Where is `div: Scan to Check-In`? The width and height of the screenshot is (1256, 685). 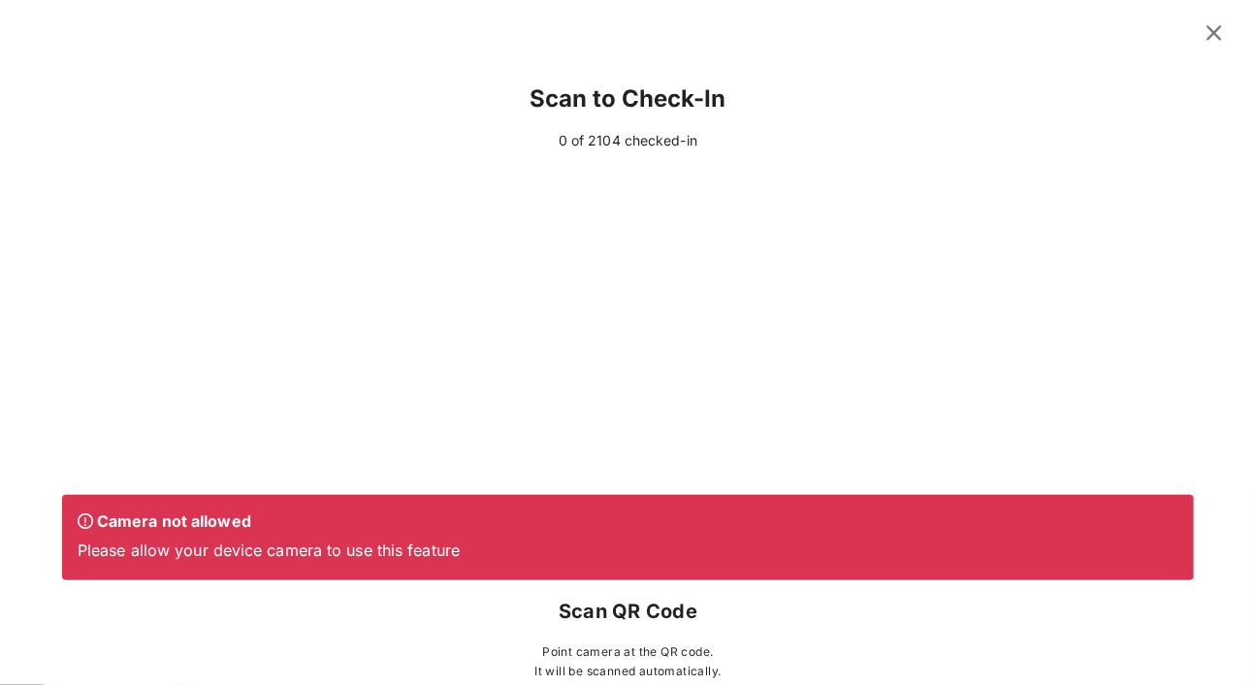
div: Scan to Check-In is located at coordinates (627, 99).